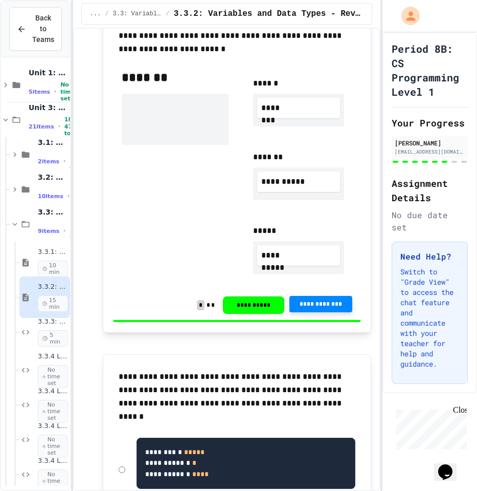 The height and width of the screenshot is (491, 477). I want to click on span: 10 items, so click(51, 196).